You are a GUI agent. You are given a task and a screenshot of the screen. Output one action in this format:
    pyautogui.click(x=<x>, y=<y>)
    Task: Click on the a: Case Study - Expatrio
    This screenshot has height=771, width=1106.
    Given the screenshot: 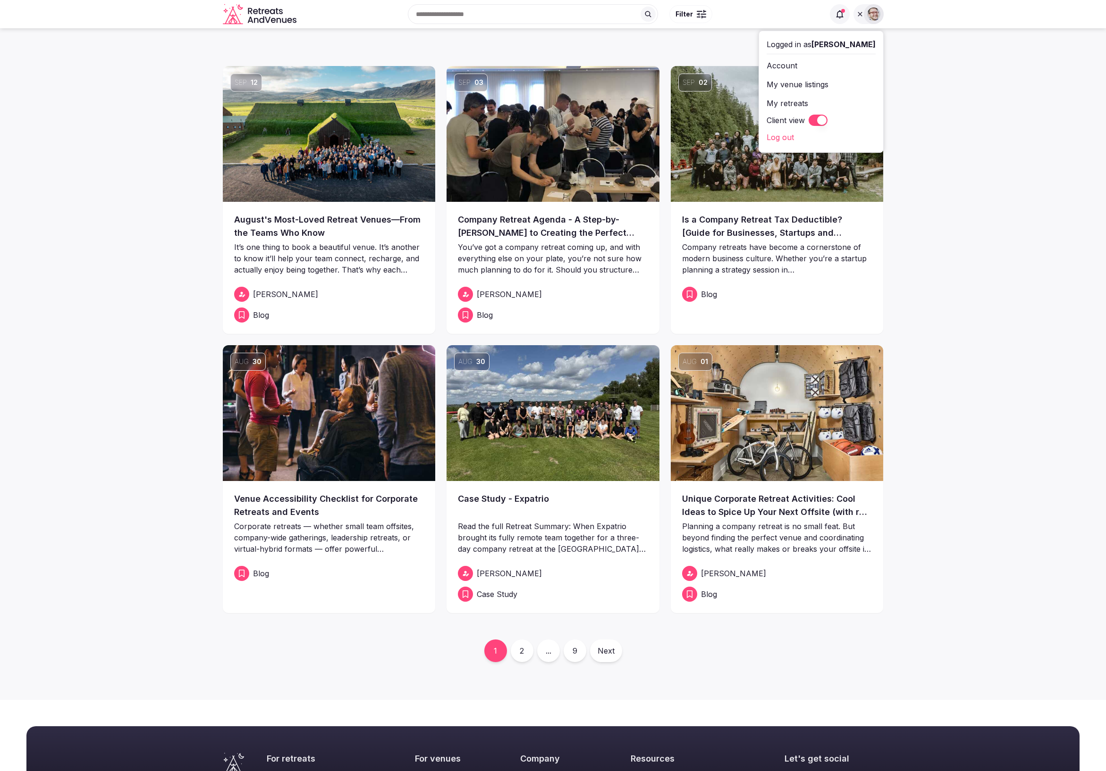 What is the action you would take?
    pyautogui.click(x=553, y=506)
    